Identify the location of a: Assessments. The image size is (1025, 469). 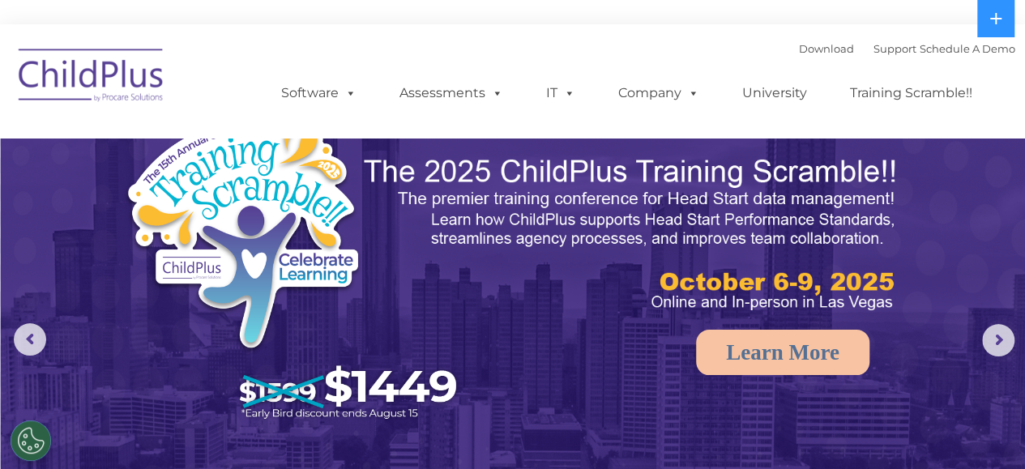
(451, 93).